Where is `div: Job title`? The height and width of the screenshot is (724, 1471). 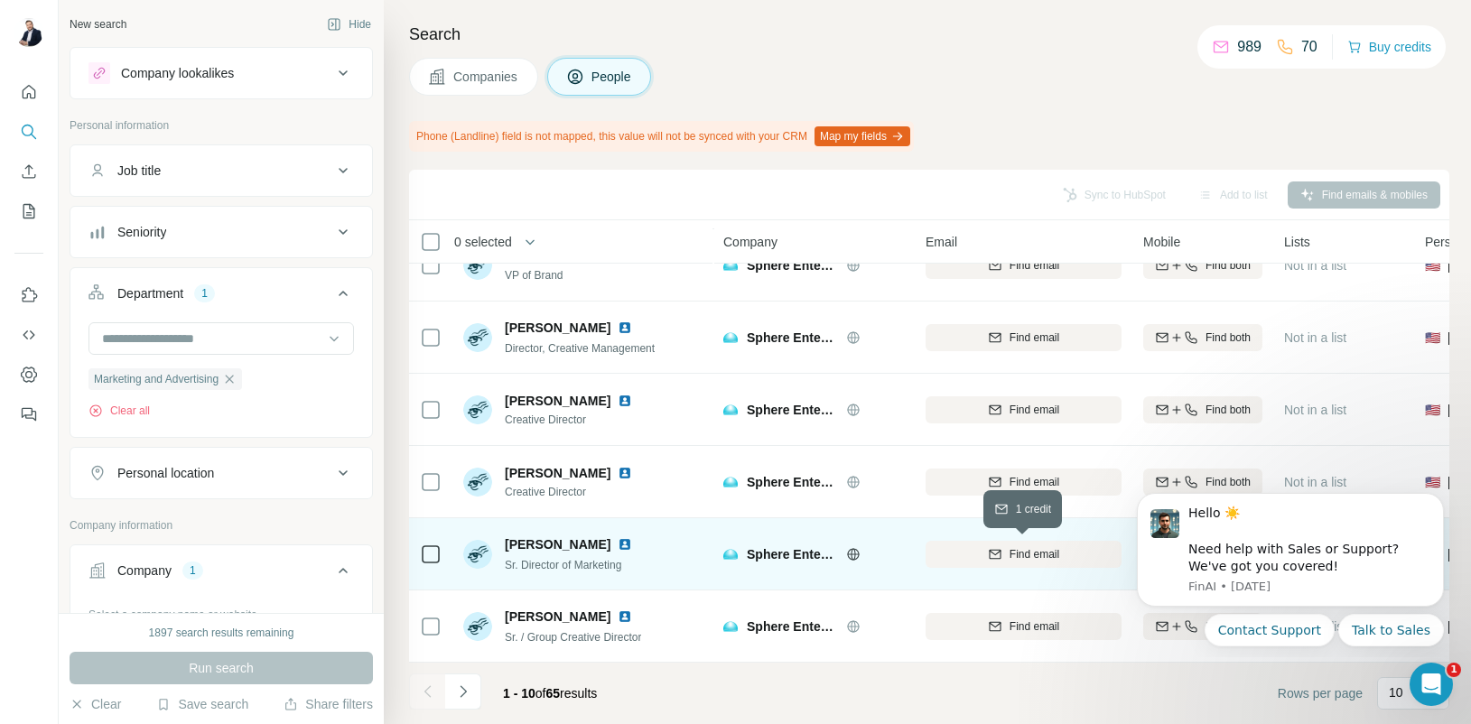 div: Job title is located at coordinates (139, 171).